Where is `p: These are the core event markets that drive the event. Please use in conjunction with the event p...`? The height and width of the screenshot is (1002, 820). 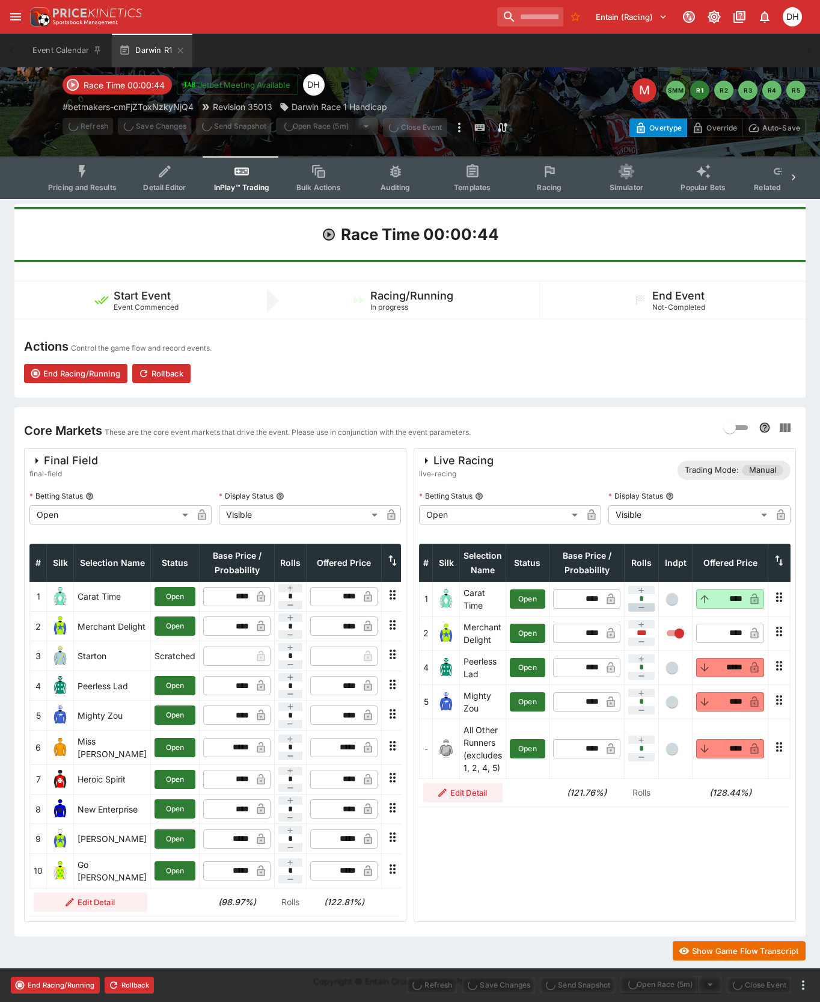 p: These are the core event markets that drive the event. Please use in conjunction with the event p... is located at coordinates (287, 432).